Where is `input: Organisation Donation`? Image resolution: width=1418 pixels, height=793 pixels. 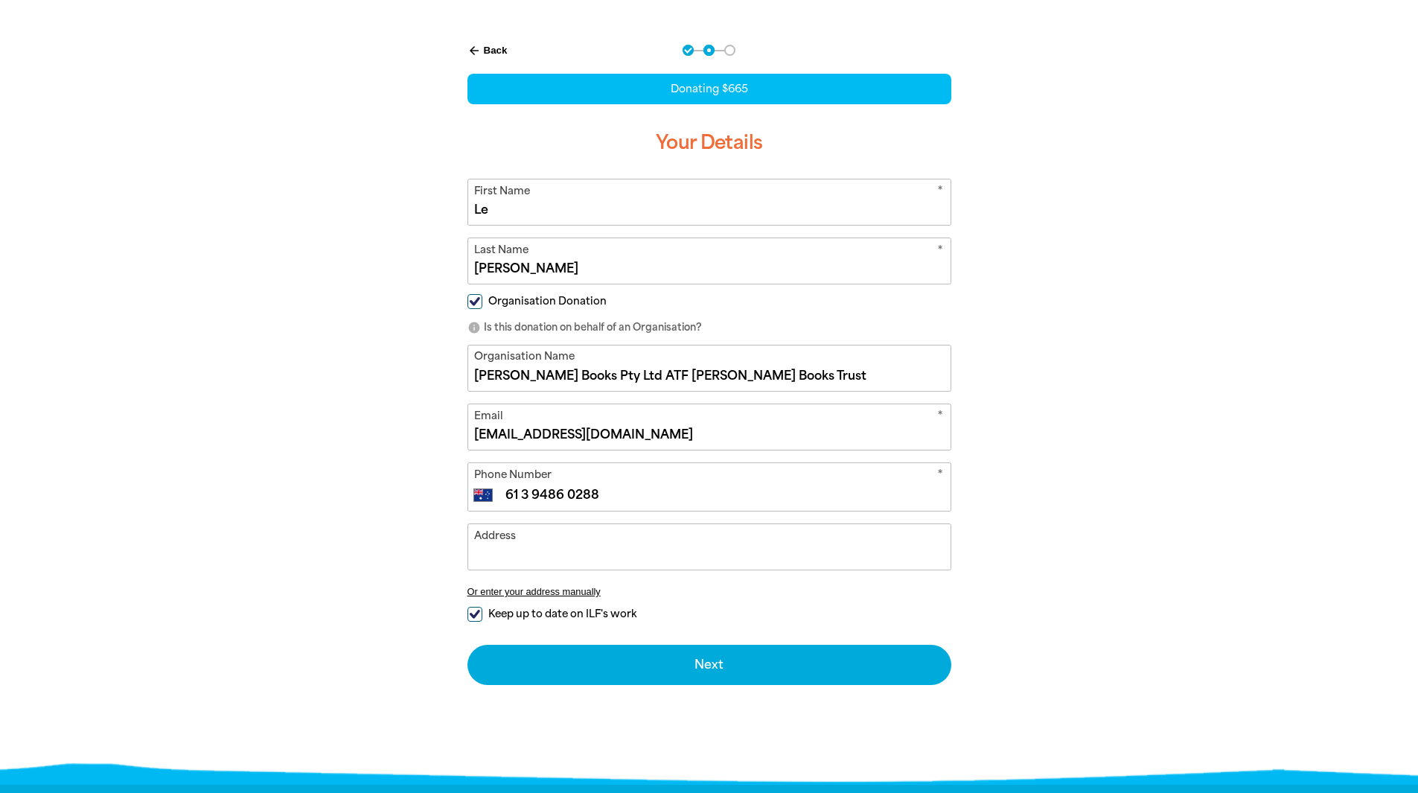 input: Organisation Donation is located at coordinates (475, 302).